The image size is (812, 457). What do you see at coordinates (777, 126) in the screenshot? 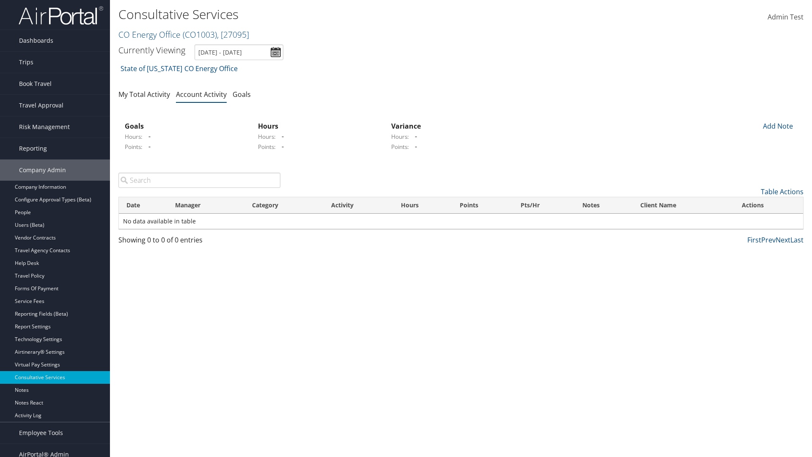
I see `div: Add Note` at bounding box center [777, 126].